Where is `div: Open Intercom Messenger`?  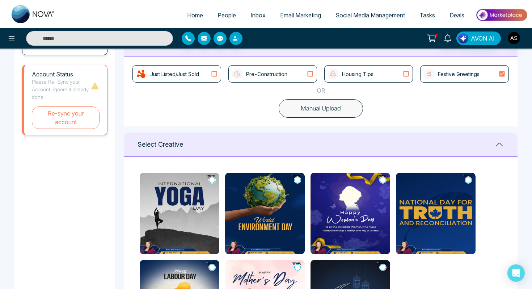 div: Open Intercom Messenger is located at coordinates (516, 273).